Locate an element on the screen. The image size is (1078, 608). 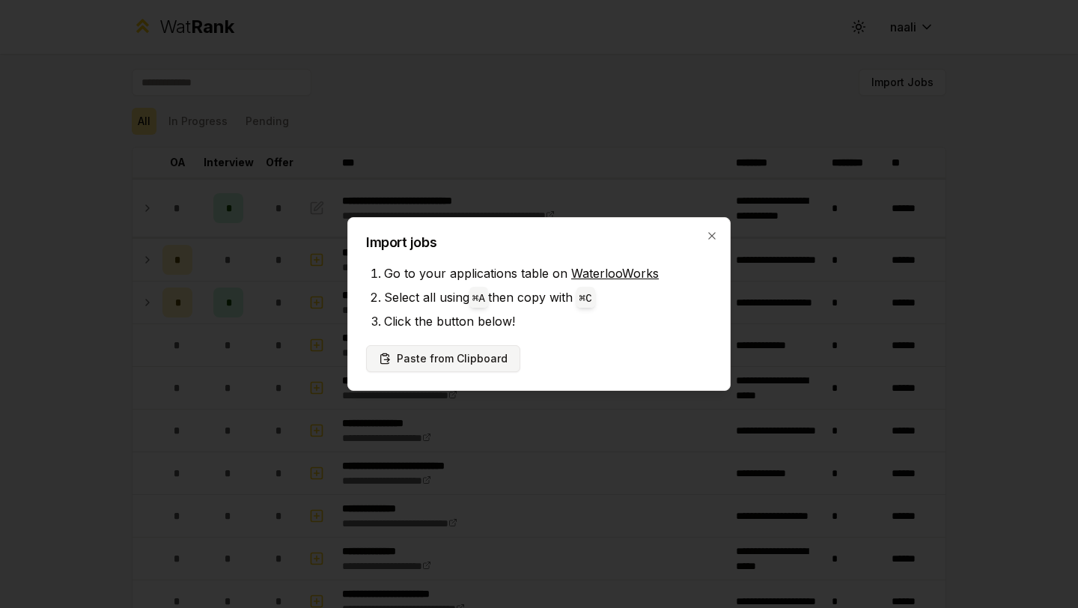
button: Paste from Clipboard is located at coordinates (443, 359).